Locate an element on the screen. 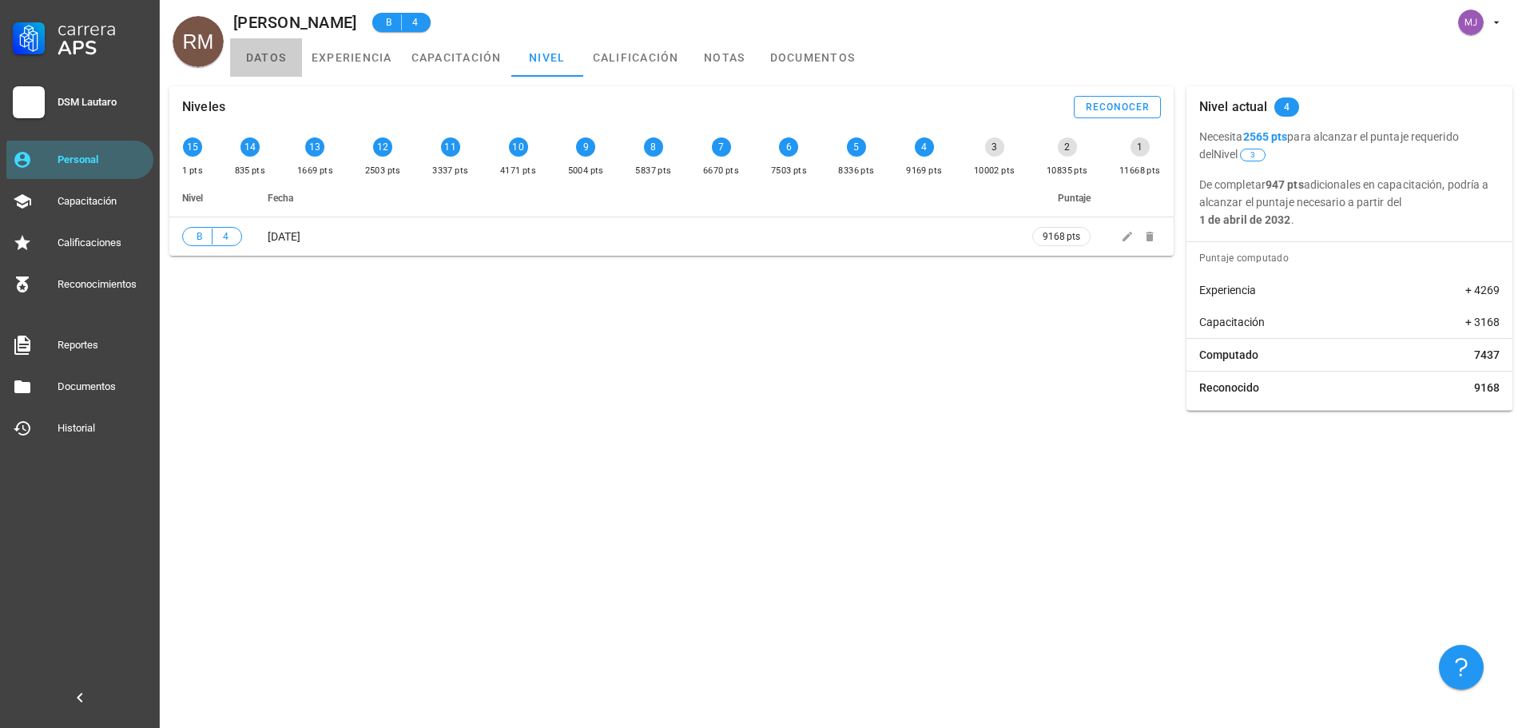 The width and height of the screenshot is (1522, 728). span: Capacitación is located at coordinates (1232, 322).